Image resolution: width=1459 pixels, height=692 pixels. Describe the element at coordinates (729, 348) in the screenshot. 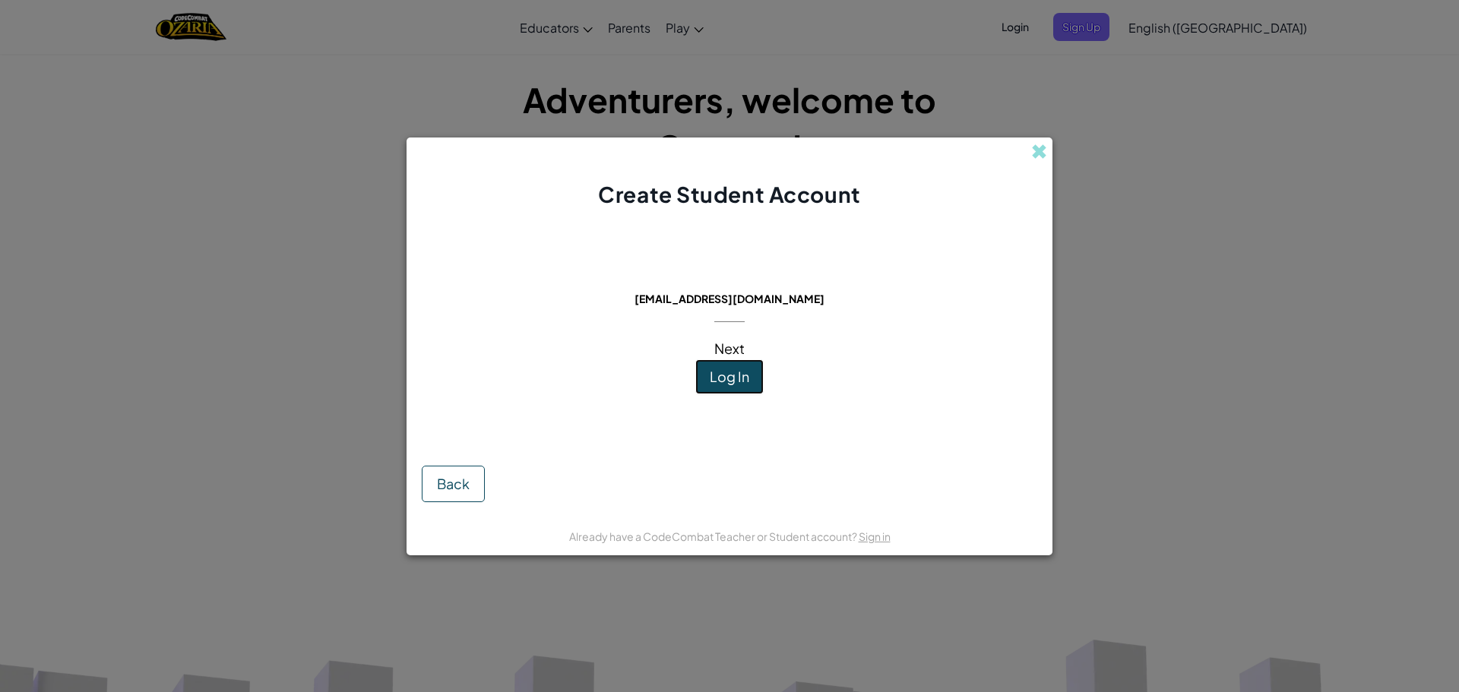

I see `span: Next` at that location.